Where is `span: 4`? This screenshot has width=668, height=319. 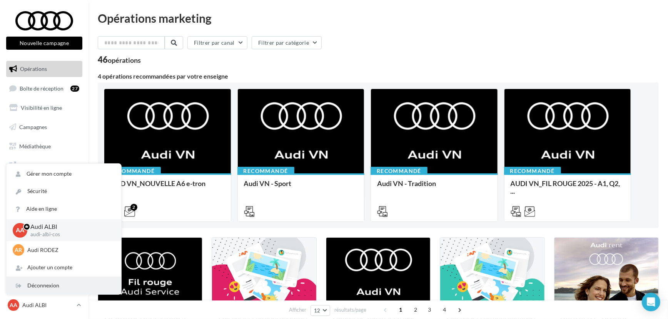
span: 4 is located at coordinates (445, 309).